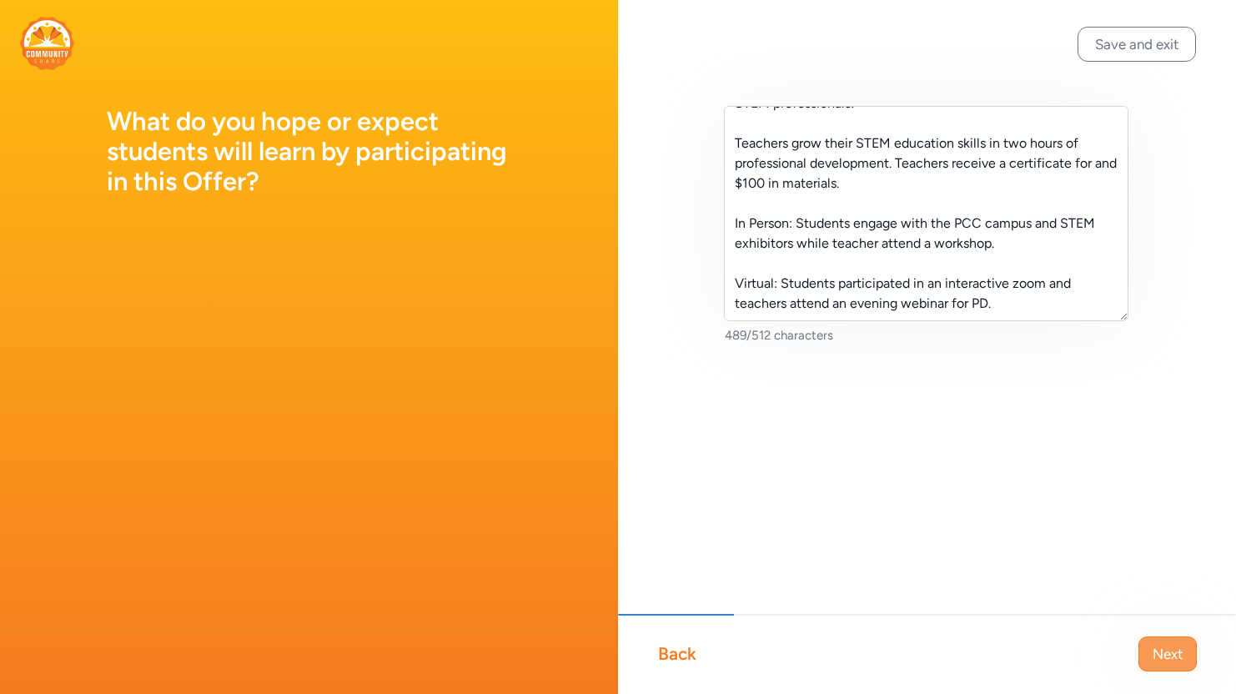 The width and height of the screenshot is (1236, 694). What do you see at coordinates (926, 335) in the screenshot?
I see `div: 489/512 characters` at bounding box center [926, 335].